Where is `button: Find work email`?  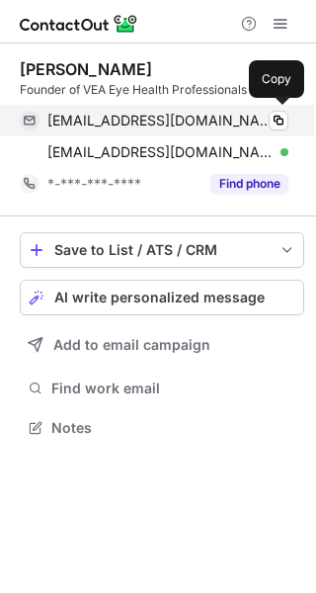 button: Find work email is located at coordinates (162, 388).